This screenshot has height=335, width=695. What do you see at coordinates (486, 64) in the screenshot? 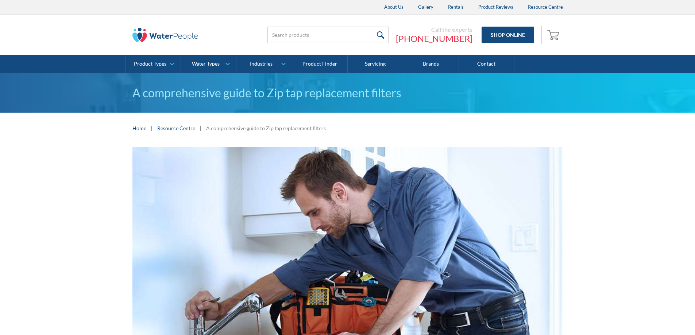
I see `a: Contact` at bounding box center [486, 64].